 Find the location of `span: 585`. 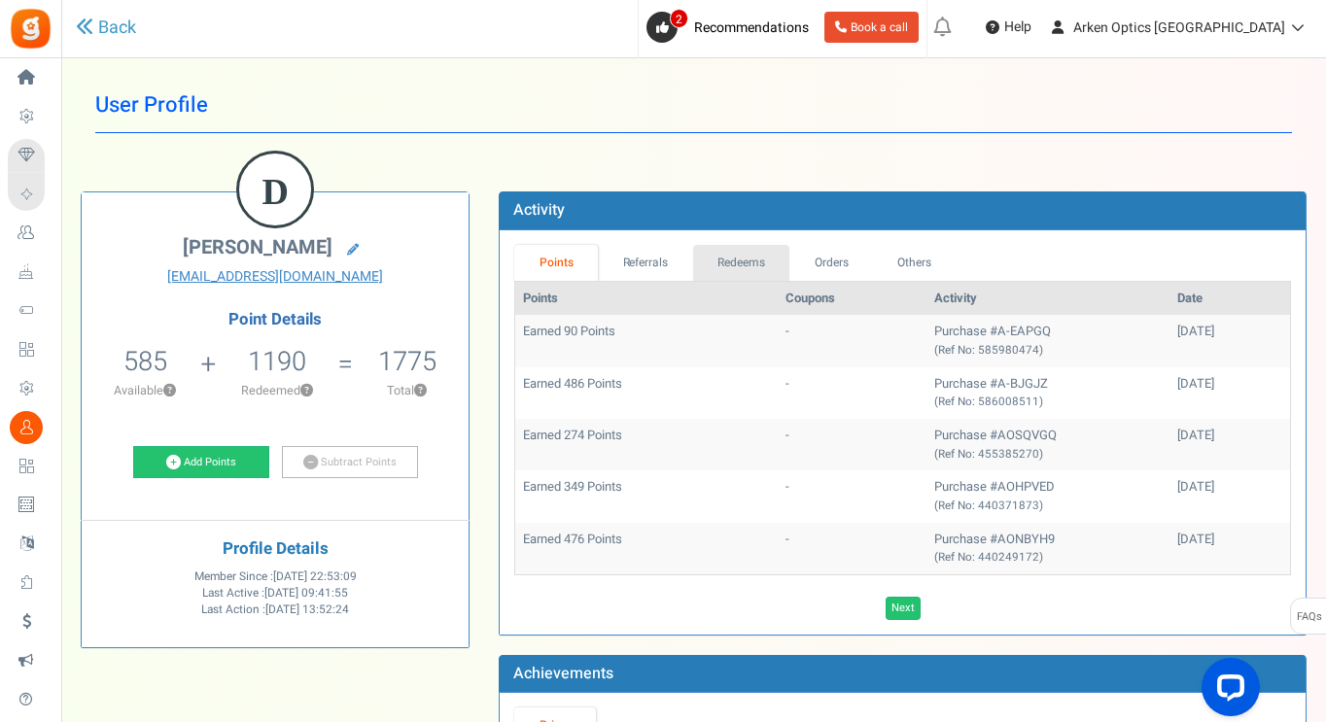

span: 585 is located at coordinates (145, 362).